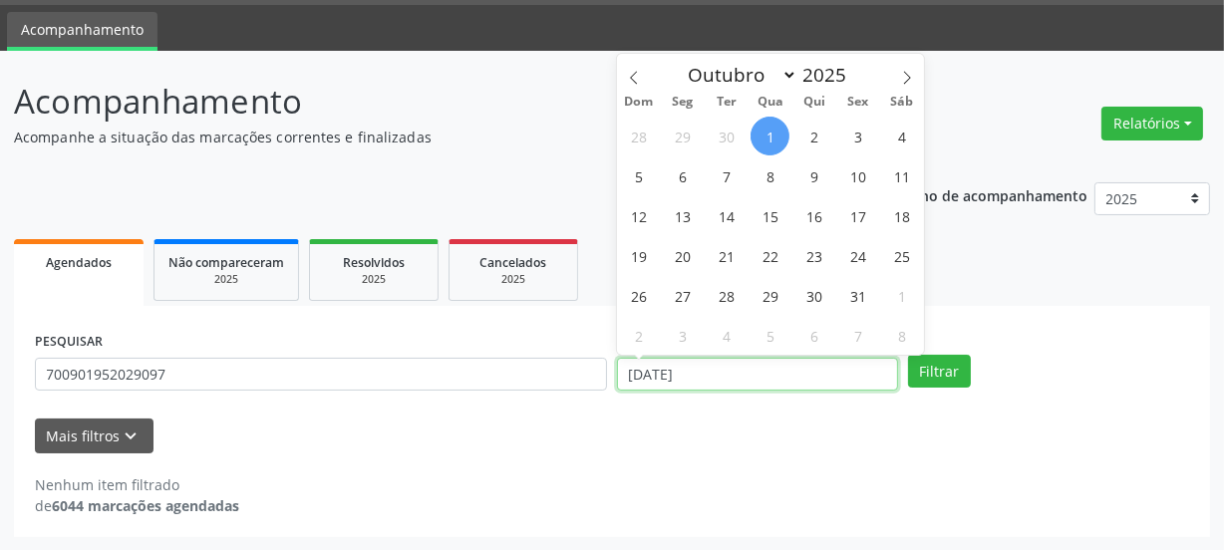  Describe the element at coordinates (374, 262) in the screenshot. I see `span: Resolvidos` at that location.